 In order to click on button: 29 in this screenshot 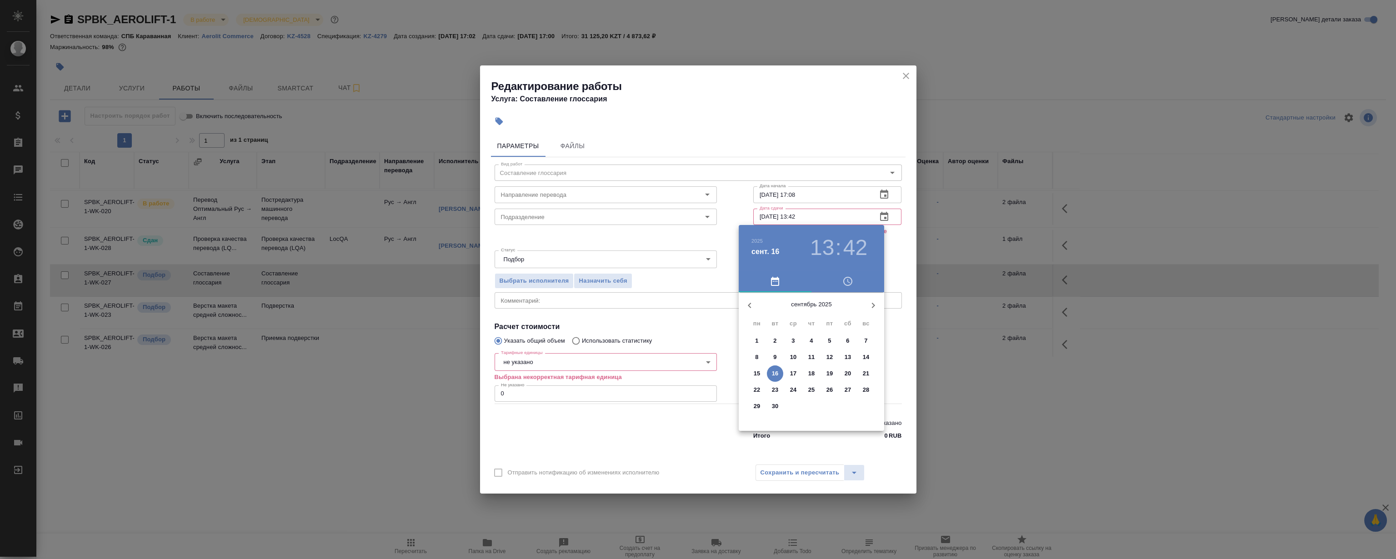, I will do `click(757, 406)`.